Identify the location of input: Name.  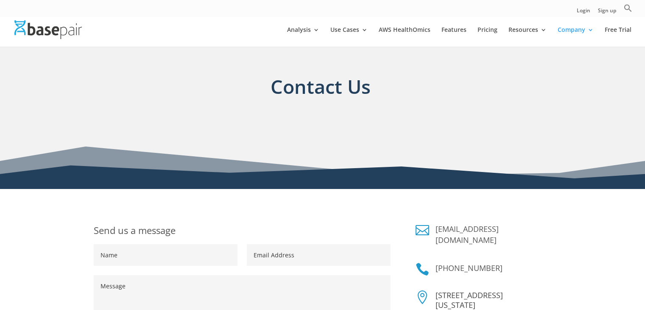
(165, 255).